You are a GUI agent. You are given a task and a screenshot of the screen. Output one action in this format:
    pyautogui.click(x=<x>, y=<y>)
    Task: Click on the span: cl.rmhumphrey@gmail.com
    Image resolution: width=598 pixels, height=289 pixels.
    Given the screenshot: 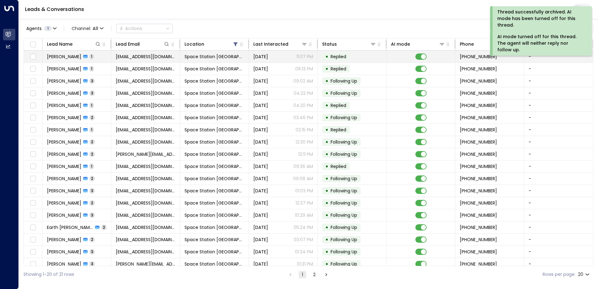 What is the action you would take?
    pyautogui.click(x=145, y=105)
    